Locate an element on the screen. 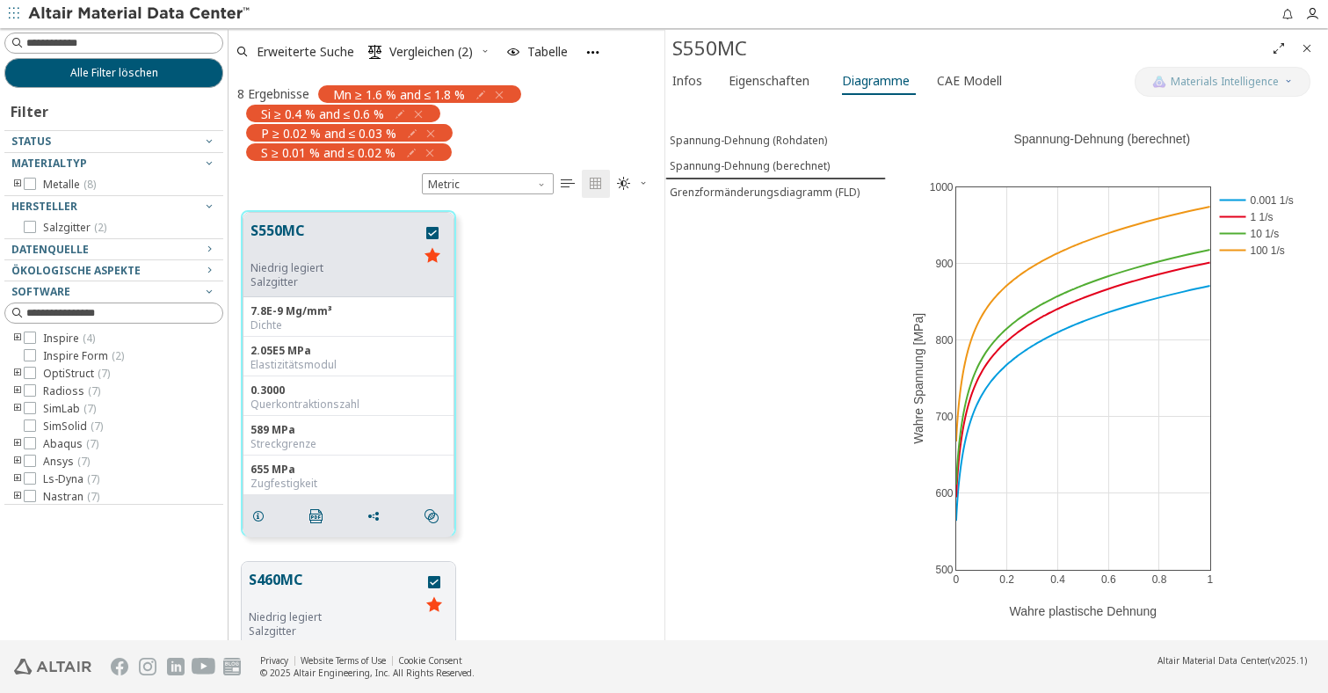 The image size is (1328, 693). span: Ls-Dyna is located at coordinates (71, 479).